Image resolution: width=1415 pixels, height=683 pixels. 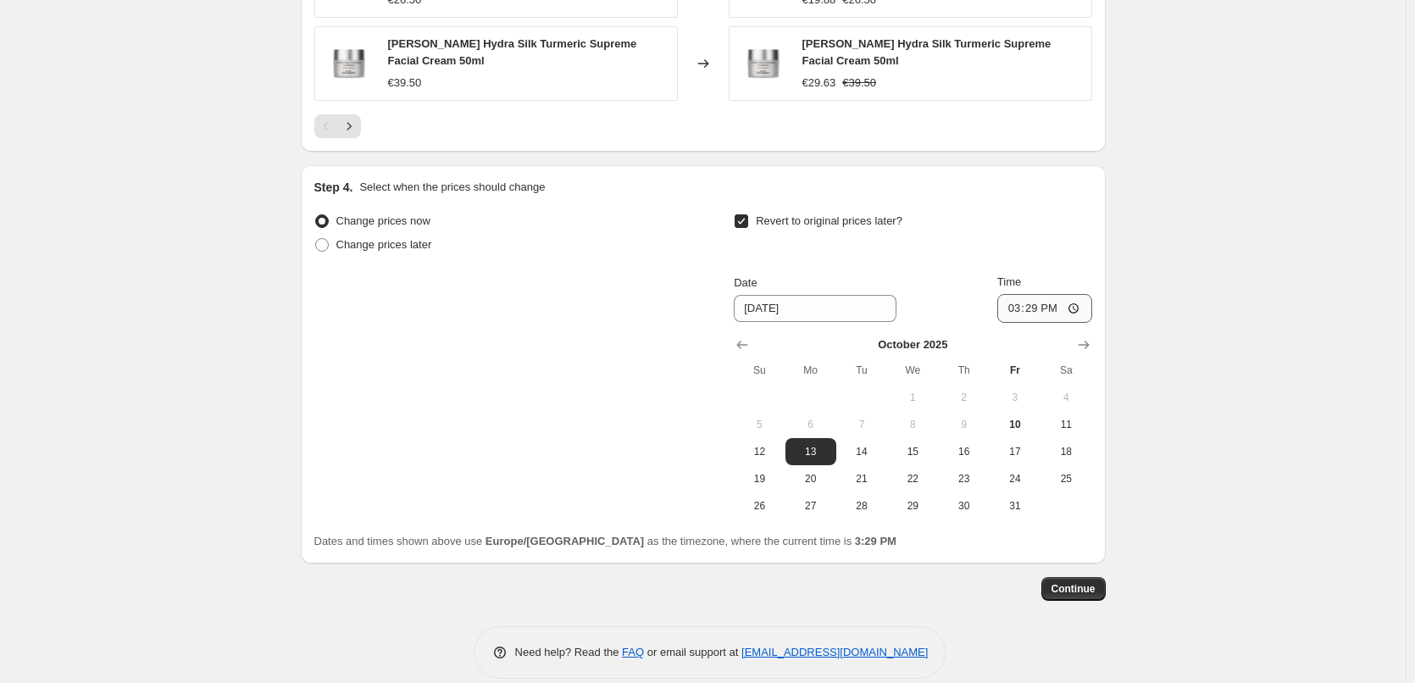 What do you see at coordinates (862, 506) in the screenshot?
I see `span: 28` at bounding box center [862, 506].